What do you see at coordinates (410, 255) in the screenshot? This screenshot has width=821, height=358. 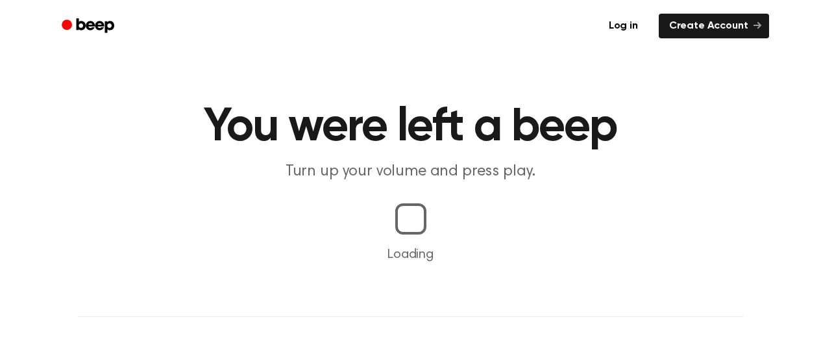 I see `p: Loading` at bounding box center [410, 255].